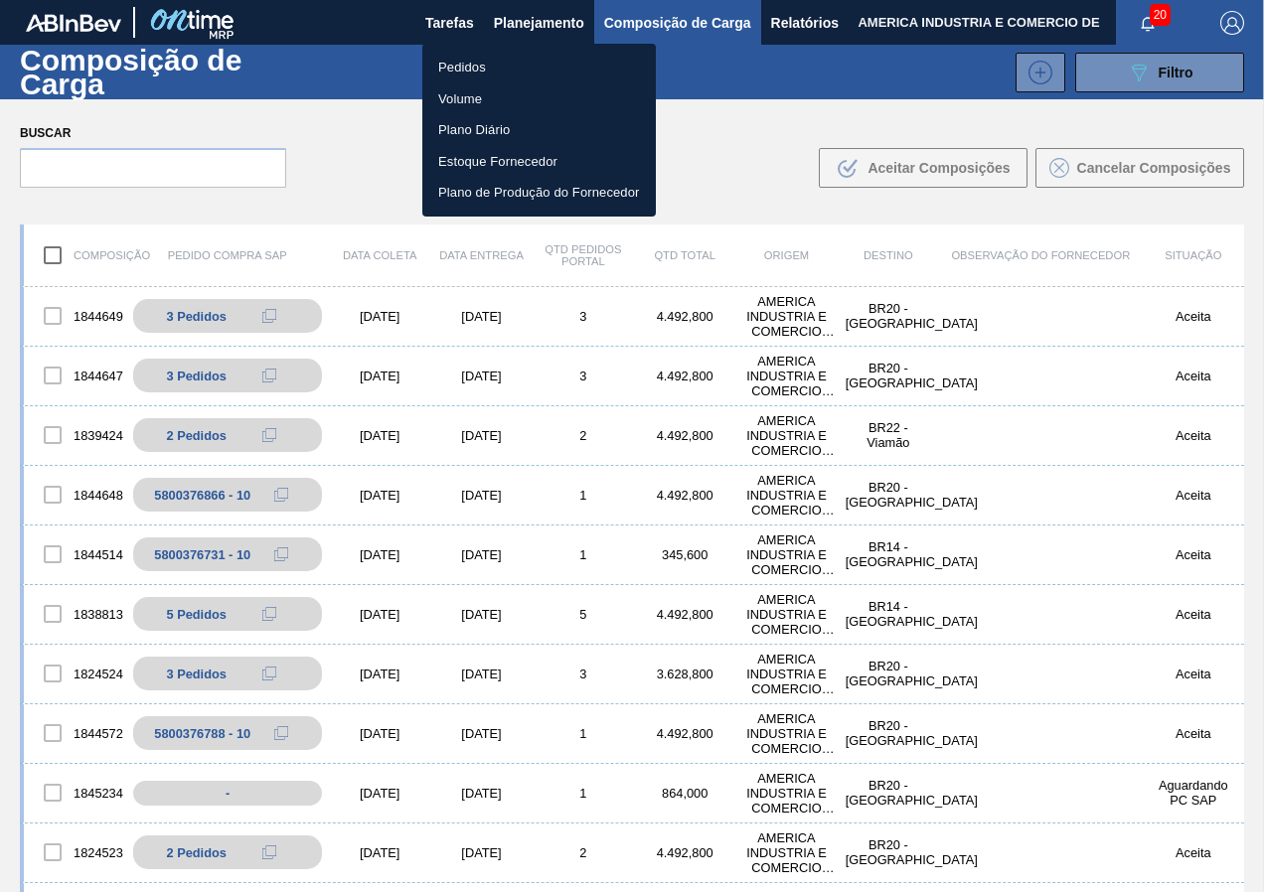 The width and height of the screenshot is (1264, 892). What do you see at coordinates (538, 68) in the screenshot?
I see `li: Pedidos` at bounding box center [538, 68].